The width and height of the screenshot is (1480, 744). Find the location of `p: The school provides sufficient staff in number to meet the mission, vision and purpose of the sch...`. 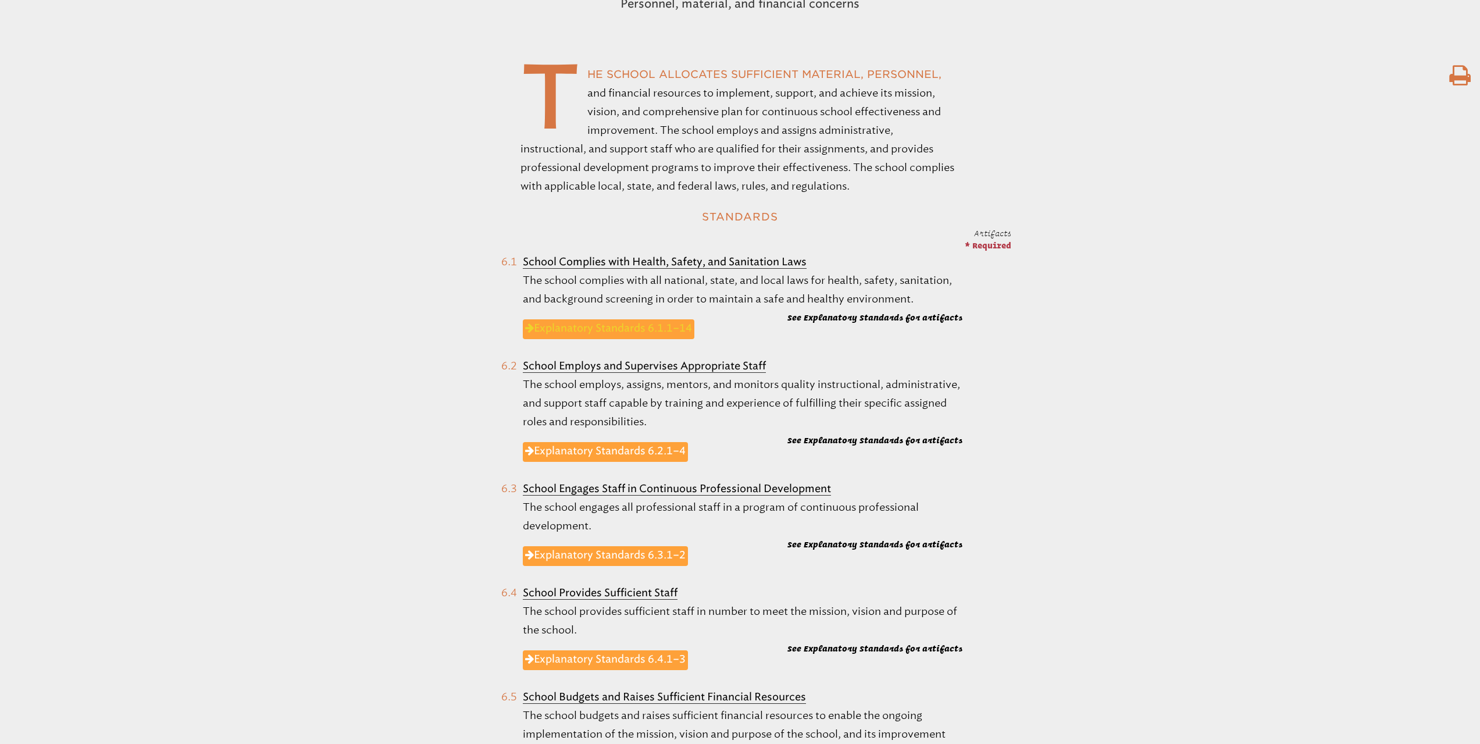

p: The school provides sufficient staff in number to meet the mission, vision and purpose of the sch... is located at coordinates (743, 621).